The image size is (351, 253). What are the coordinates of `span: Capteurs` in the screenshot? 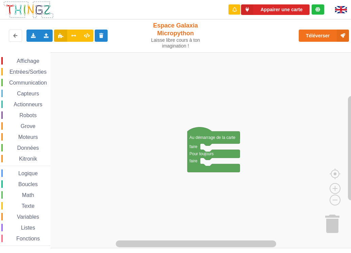 It's located at (28, 93).